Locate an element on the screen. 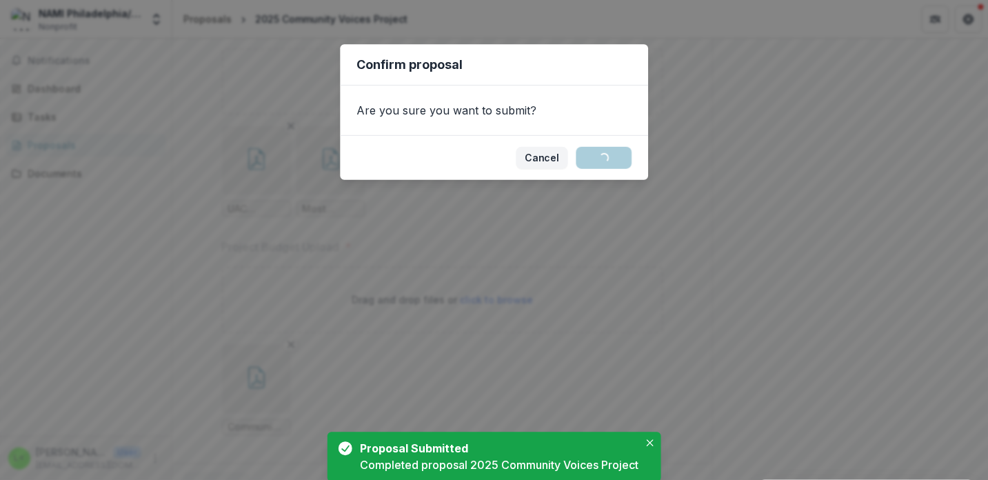 The height and width of the screenshot is (480, 988). button: Cancel is located at coordinates (541, 158).